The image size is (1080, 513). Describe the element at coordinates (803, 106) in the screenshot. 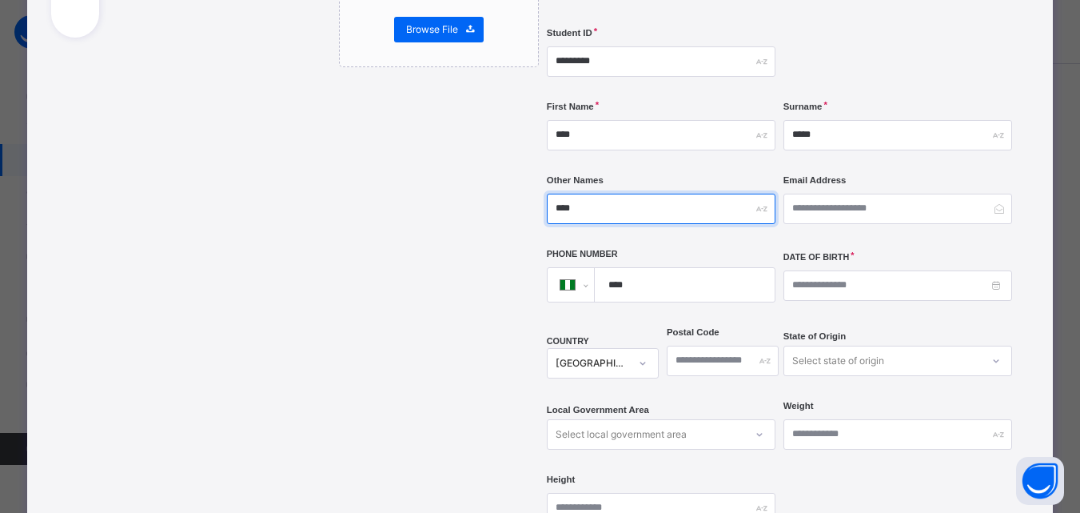

I see `label: Surname` at that location.